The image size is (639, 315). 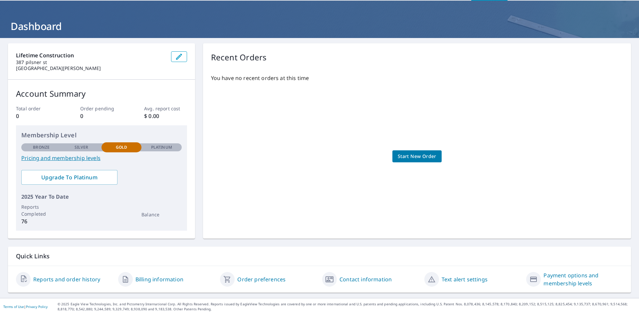 I want to click on h1: Dashboard, so click(x=320, y=26).